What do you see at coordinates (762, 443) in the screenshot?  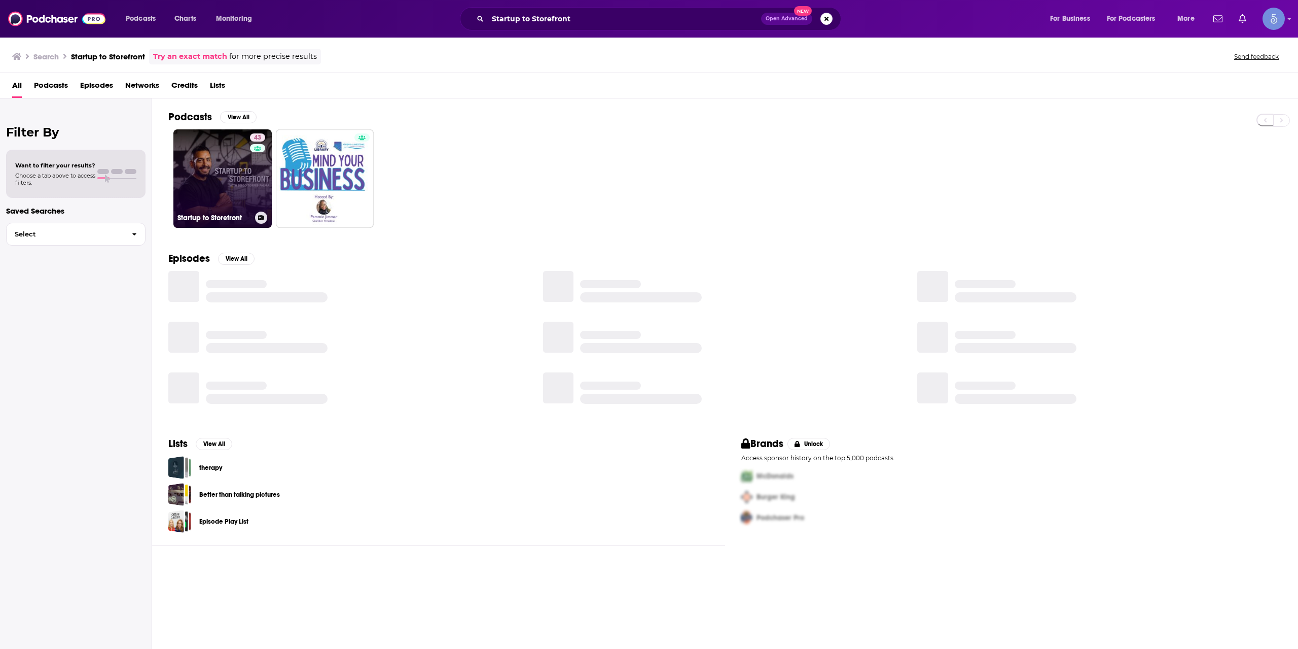 I see `h2: Brands` at bounding box center [762, 443].